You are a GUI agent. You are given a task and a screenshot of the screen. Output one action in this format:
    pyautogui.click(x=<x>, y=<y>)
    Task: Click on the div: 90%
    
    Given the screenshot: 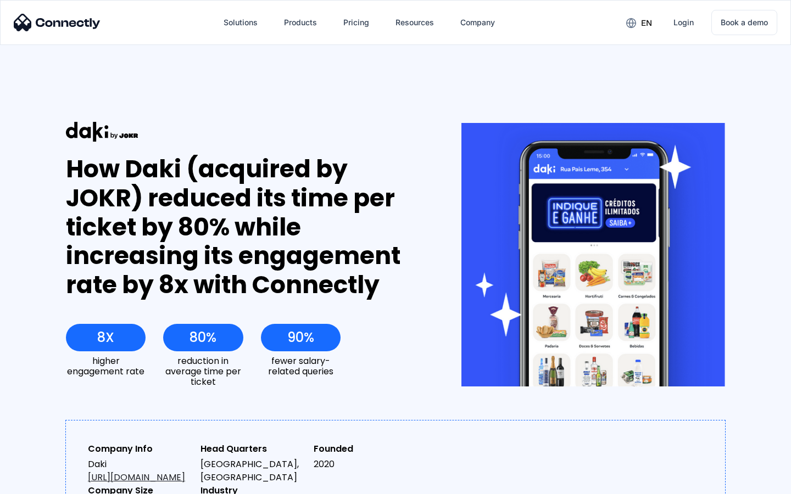 What is the action you would take?
    pyautogui.click(x=300, y=338)
    